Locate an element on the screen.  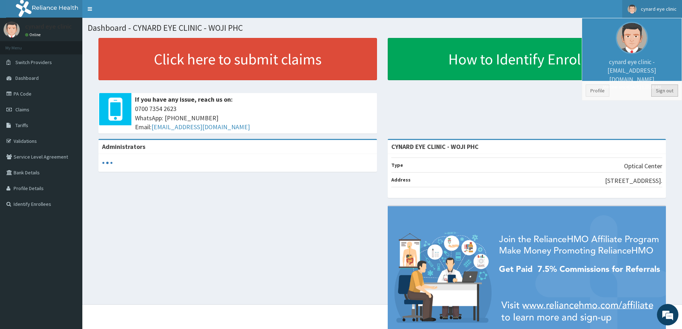
a: Sign out is located at coordinates (665, 91).